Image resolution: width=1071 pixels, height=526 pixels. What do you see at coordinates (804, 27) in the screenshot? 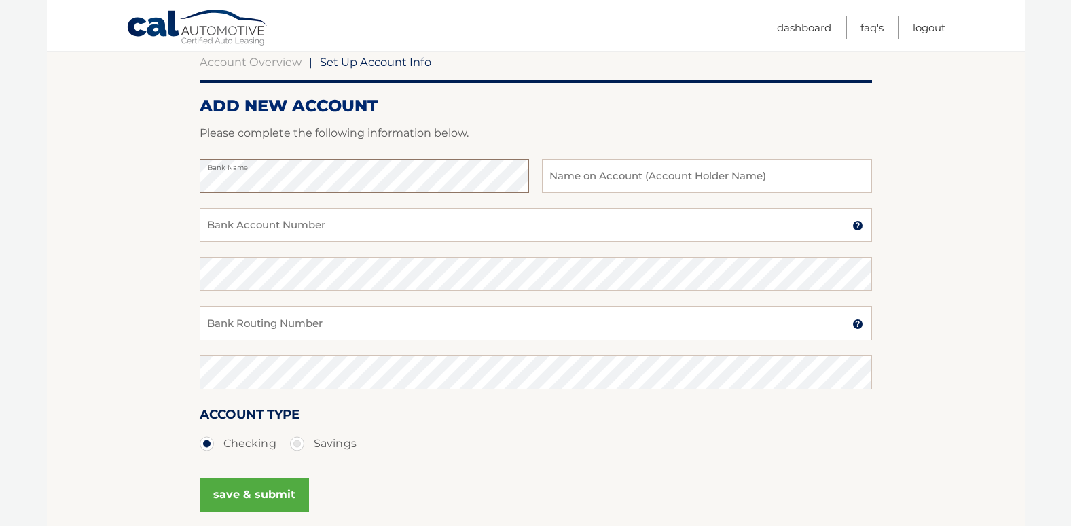
I see `a: Dashboard` at bounding box center [804, 27].